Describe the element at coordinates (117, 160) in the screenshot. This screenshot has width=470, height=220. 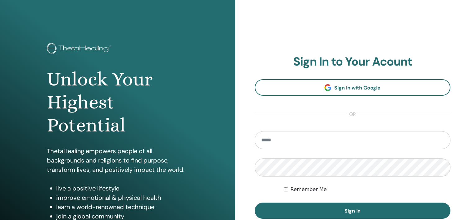
I see `p: ThetaHealing empowers people of all backgrounds and religions to find purpose, transform lives, a...` at that location.